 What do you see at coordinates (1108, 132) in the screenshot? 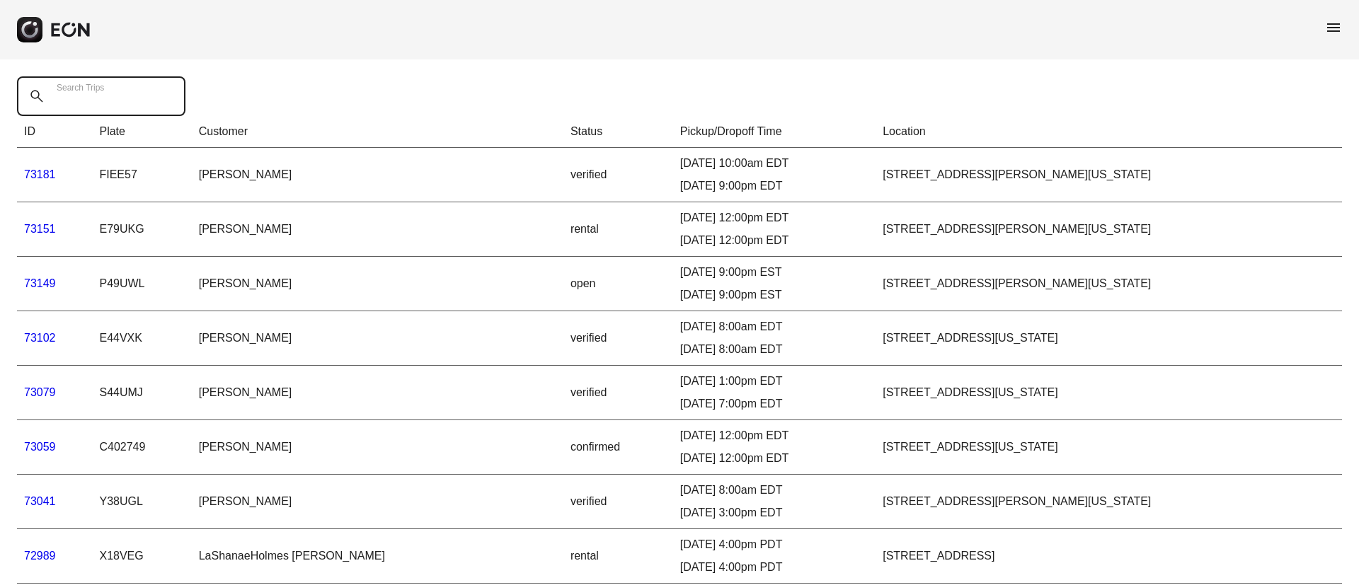
I see `th: Location` at bounding box center [1108, 132].